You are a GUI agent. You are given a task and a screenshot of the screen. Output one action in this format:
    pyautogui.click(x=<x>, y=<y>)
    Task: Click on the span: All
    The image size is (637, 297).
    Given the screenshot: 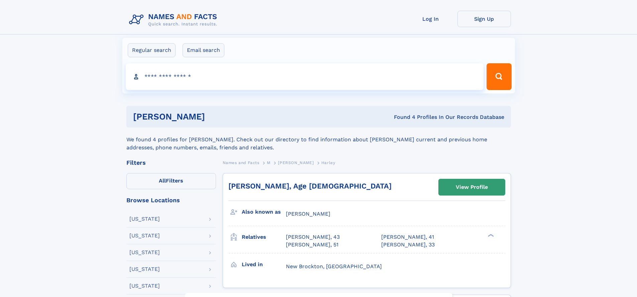 What is the action you would take?
    pyautogui.click(x=162, y=180)
    